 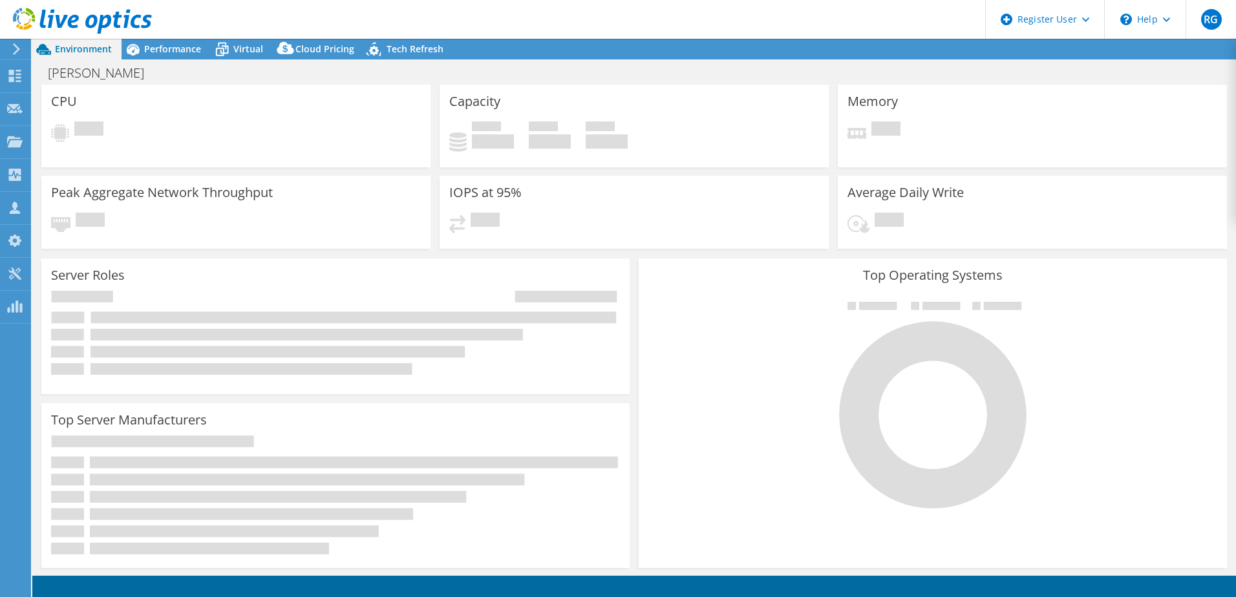 What do you see at coordinates (872, 101) in the screenshot?
I see `h3: Memory` at bounding box center [872, 101].